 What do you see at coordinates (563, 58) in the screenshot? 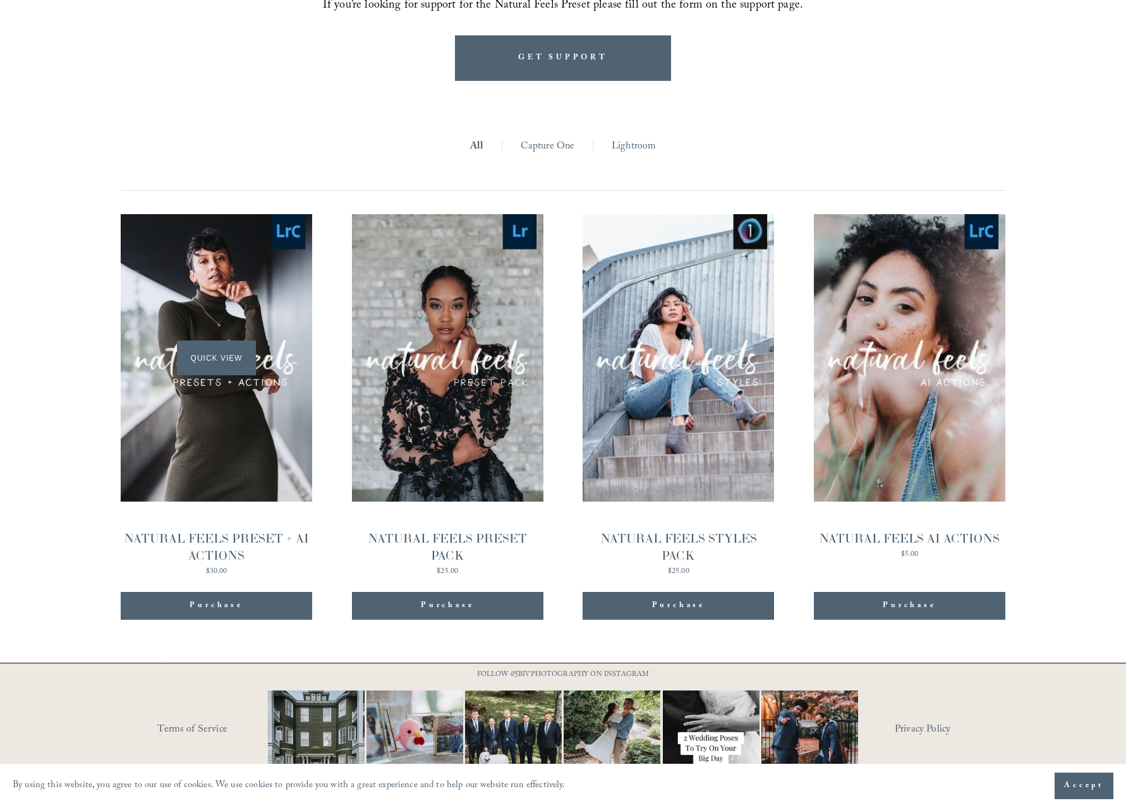
I see `a: GET SUPPORT` at bounding box center [563, 58].